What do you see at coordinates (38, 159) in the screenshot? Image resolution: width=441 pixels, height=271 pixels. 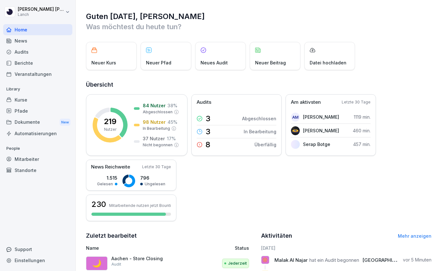 I see `div: Mitarbeiter` at bounding box center [38, 159].